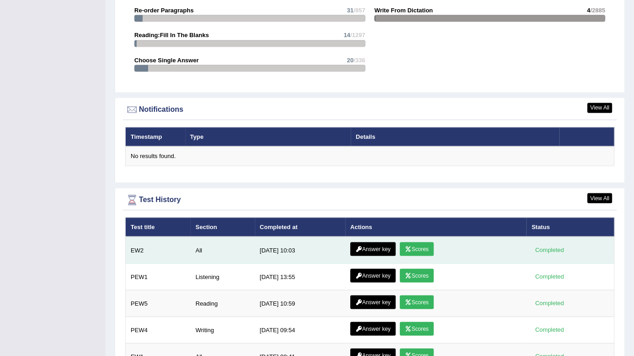 Image resolution: width=634 pixels, height=356 pixels. Describe the element at coordinates (222, 227) in the screenshot. I see `th: Section` at that location.